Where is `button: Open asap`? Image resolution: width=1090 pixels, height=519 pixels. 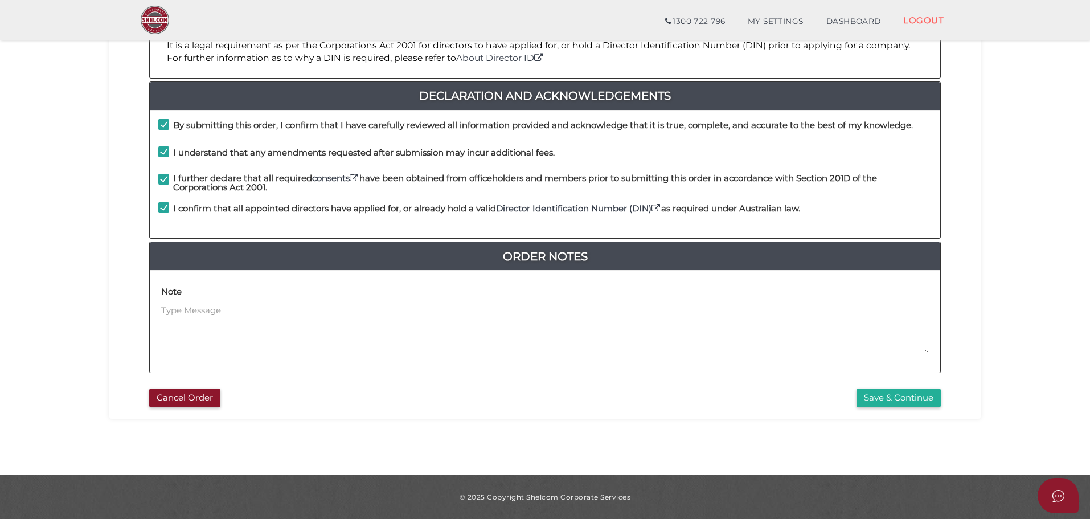 button: Open asap is located at coordinates (1058, 495).